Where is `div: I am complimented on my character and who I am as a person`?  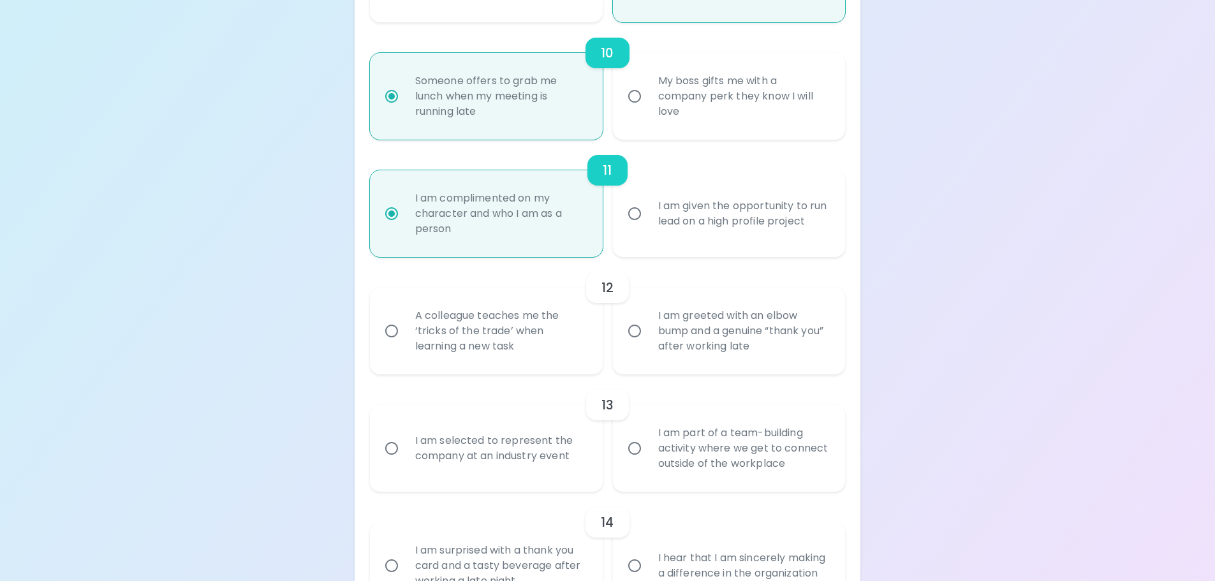
div: I am complimented on my character and who I am as a person is located at coordinates (500, 214).